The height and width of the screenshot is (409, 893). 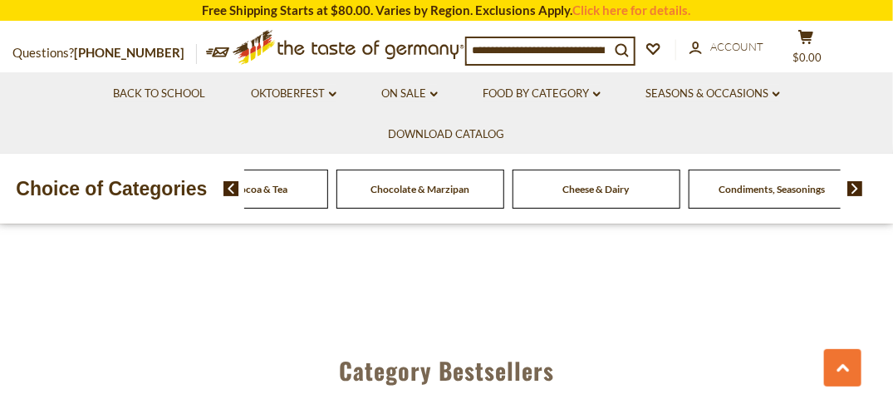 What do you see at coordinates (420, 189) in the screenshot?
I see `a: Chocolate & Marzipan` at bounding box center [420, 189].